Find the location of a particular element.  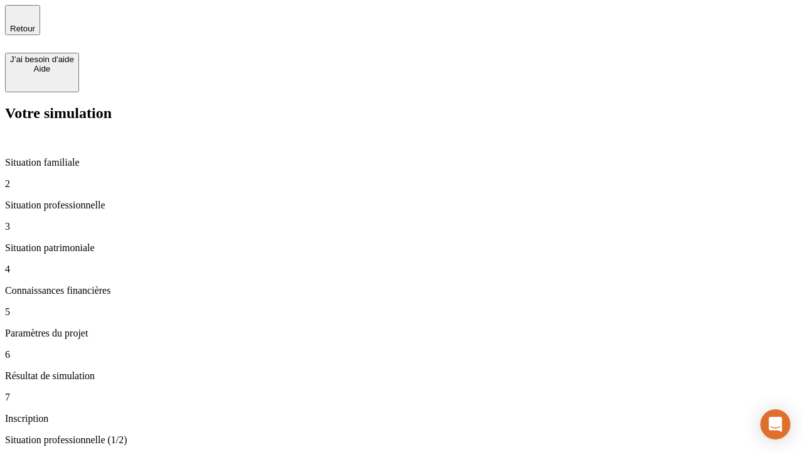

p: Situation patrimoniale is located at coordinates (402, 248).